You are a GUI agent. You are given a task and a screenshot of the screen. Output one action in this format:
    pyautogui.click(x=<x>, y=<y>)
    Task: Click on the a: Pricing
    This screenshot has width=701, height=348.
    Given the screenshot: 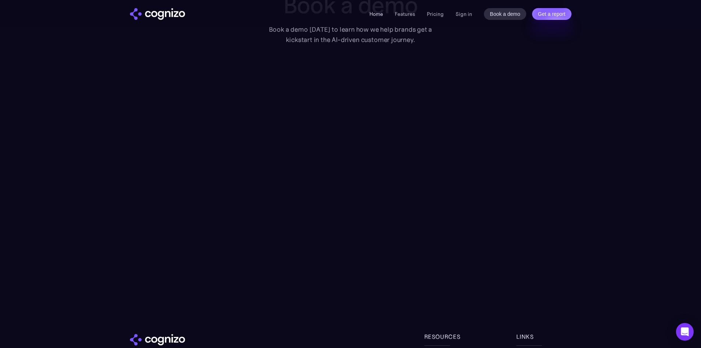 What is the action you would take?
    pyautogui.click(x=435, y=14)
    